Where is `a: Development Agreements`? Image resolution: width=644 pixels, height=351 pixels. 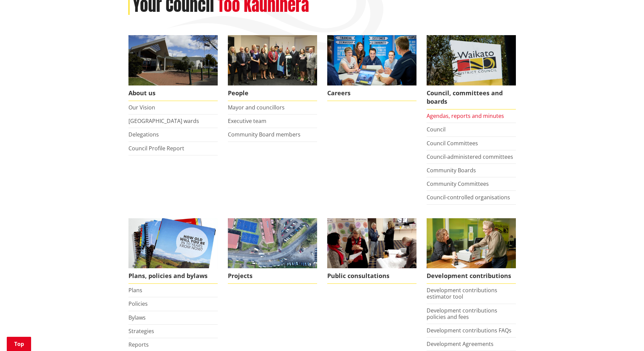
a: Development Agreements is located at coordinates (460, 344).